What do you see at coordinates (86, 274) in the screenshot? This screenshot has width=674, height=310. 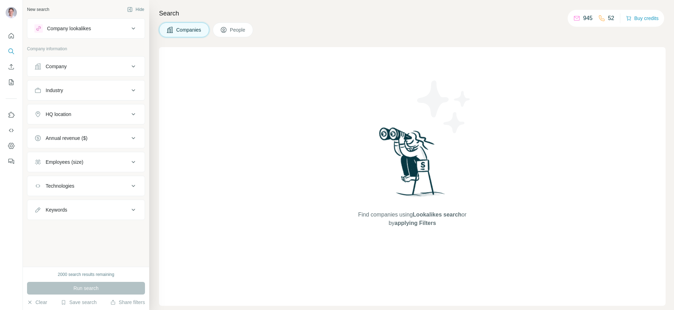 I see `div: 2000 search results remaining` at bounding box center [86, 274].